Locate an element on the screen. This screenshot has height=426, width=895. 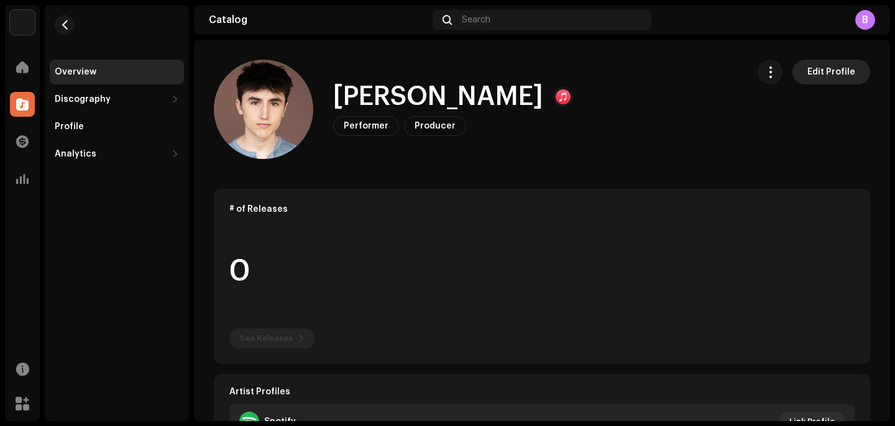
div: B is located at coordinates (865, 20).